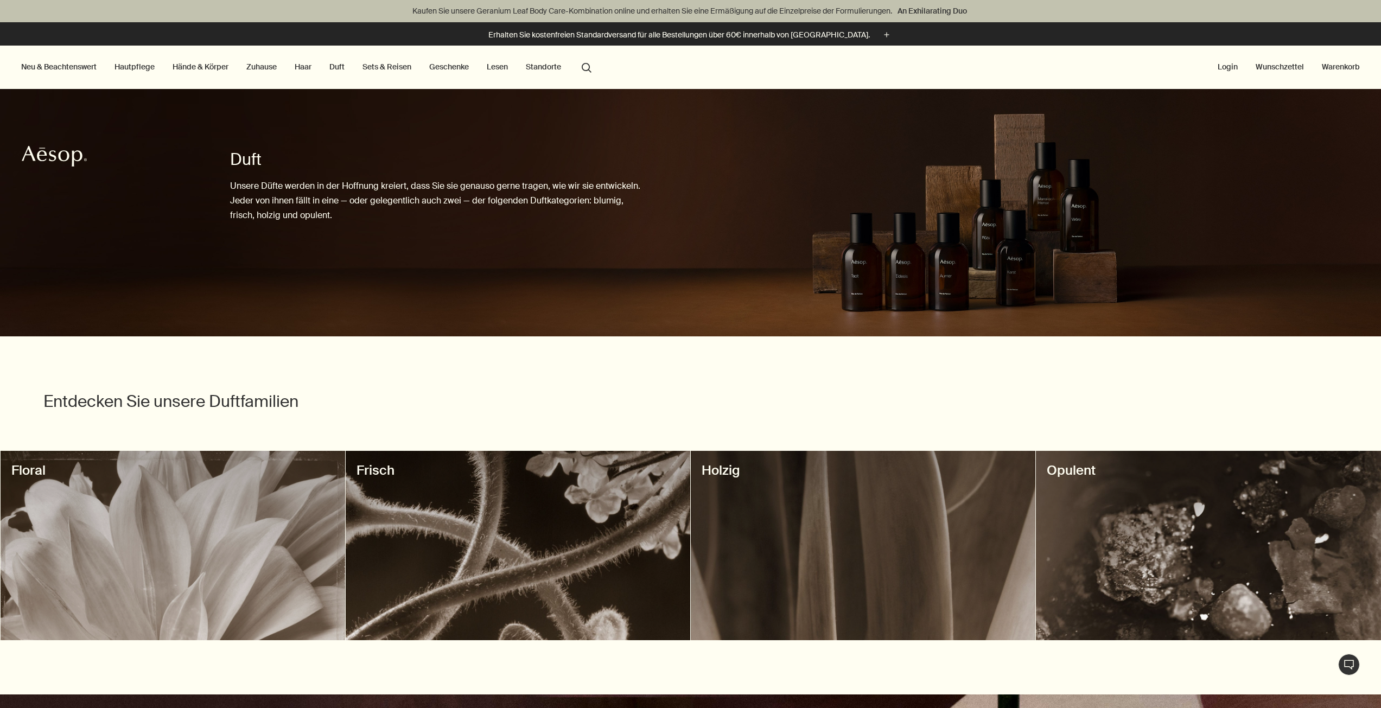  What do you see at coordinates (259, 402) in the screenshot?
I see `h2: Entdecken Sie unsere Duftfamilien` at bounding box center [259, 402].